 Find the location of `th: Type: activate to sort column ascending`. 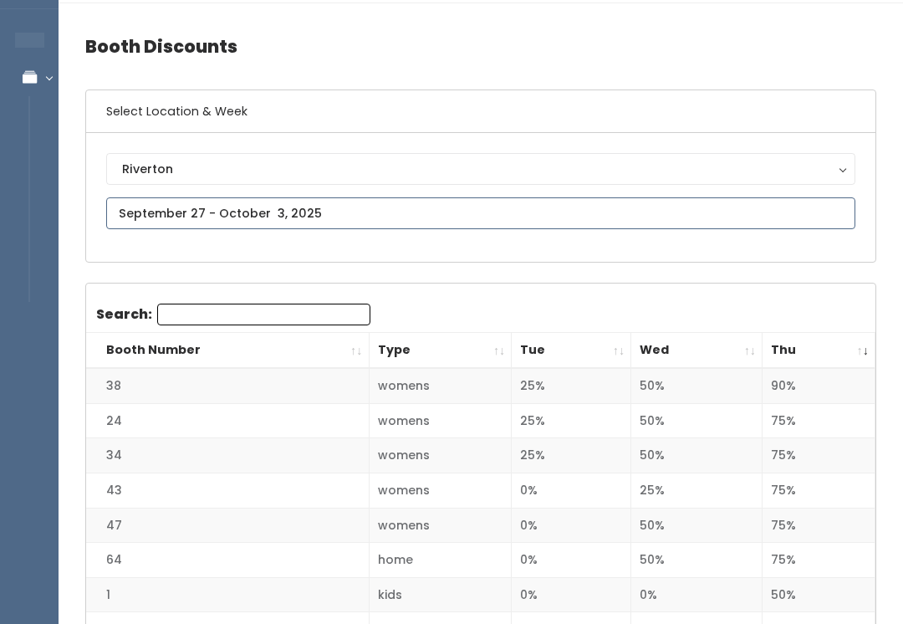

th: Type: activate to sort column ascending is located at coordinates (440, 350).